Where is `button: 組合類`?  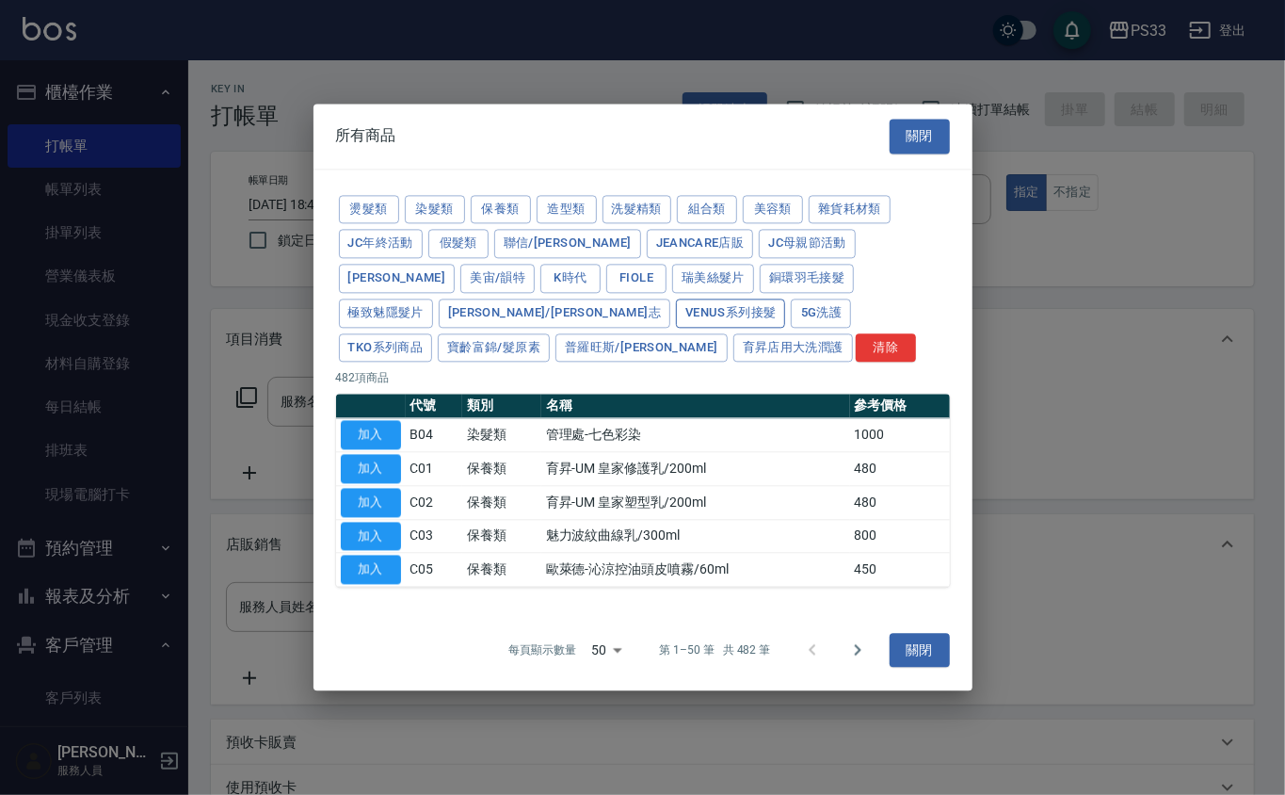 button: 組合類 is located at coordinates (707, 209).